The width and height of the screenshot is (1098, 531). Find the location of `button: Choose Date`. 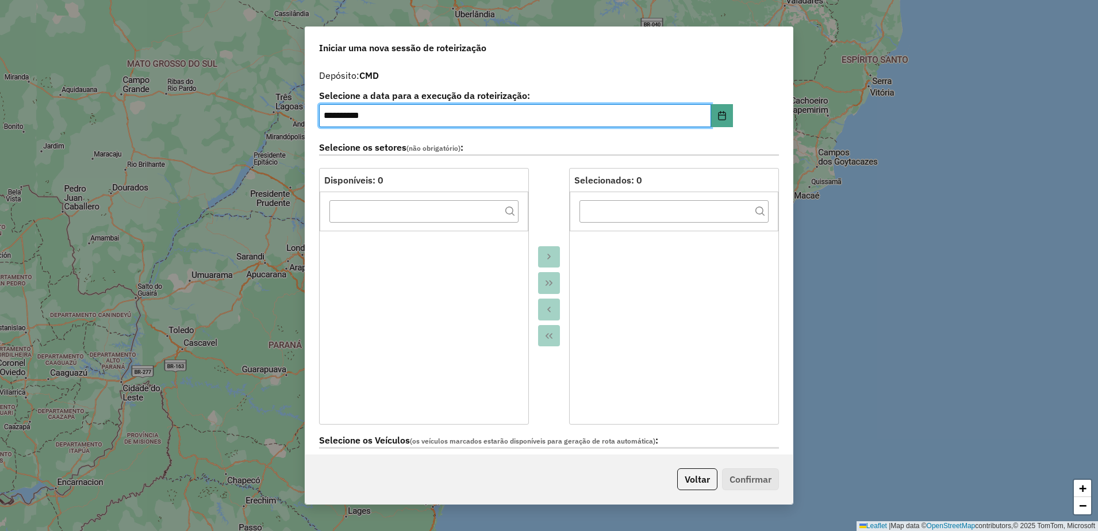

button: Choose Date is located at coordinates (722, 116).